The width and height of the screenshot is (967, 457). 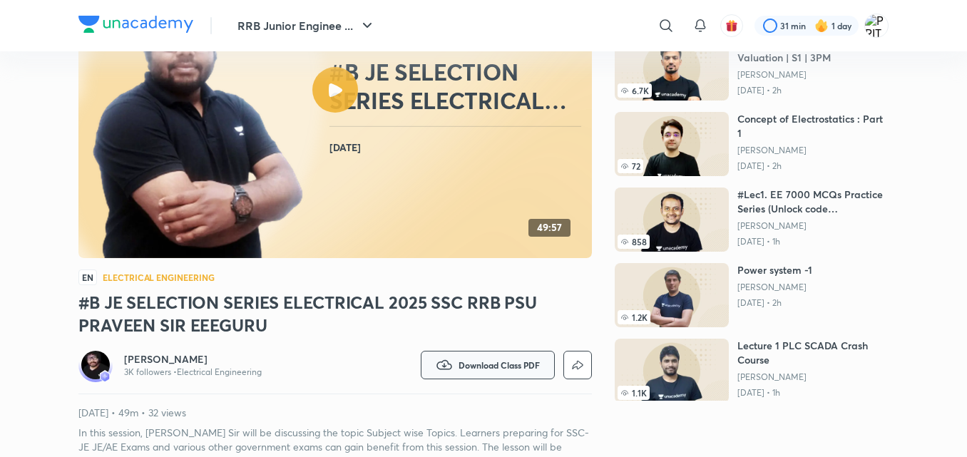 I want to click on img: streak, so click(x=821, y=26).